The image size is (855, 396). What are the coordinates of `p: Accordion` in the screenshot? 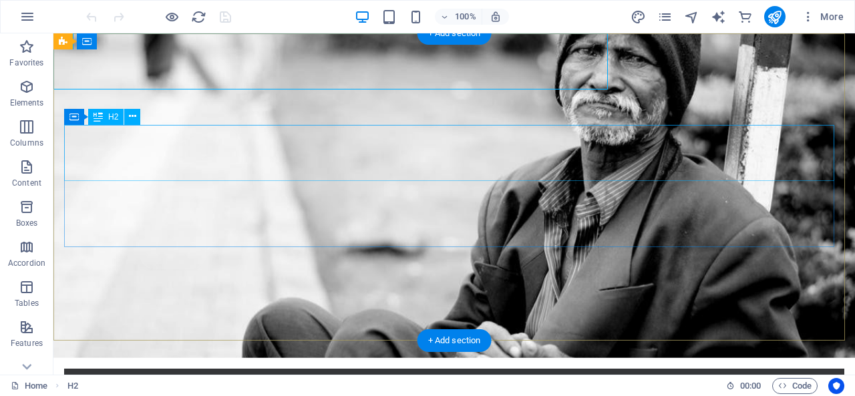 It's located at (27, 263).